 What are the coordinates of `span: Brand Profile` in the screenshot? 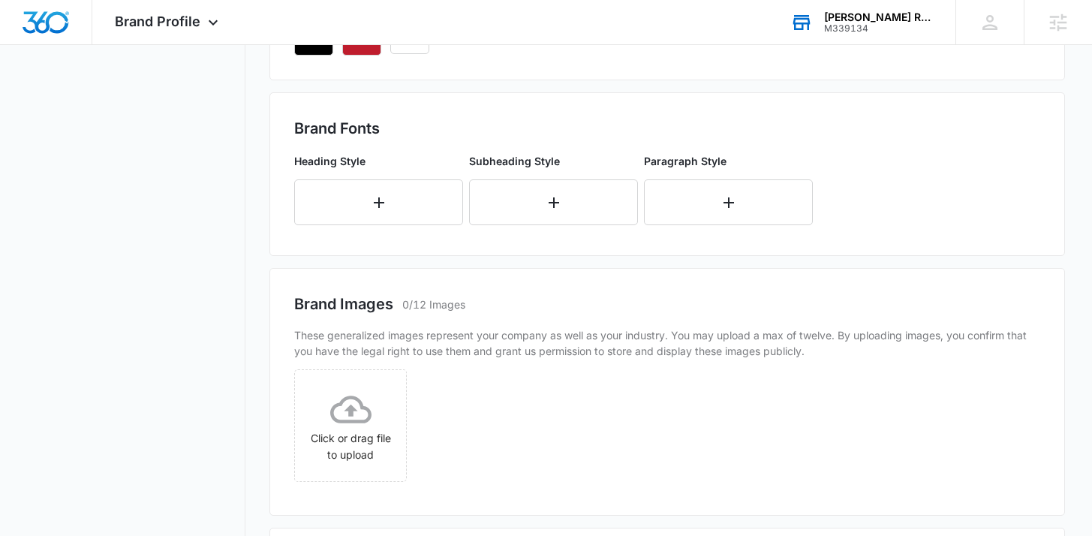 It's located at (158, 21).